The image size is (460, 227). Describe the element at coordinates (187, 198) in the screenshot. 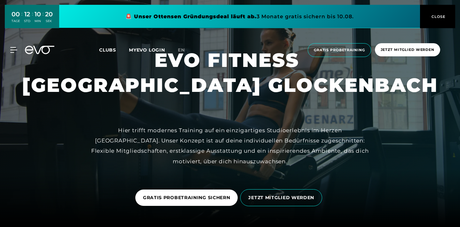

I see `span: GRATIS PROBETRAINING SICHERN` at that location.